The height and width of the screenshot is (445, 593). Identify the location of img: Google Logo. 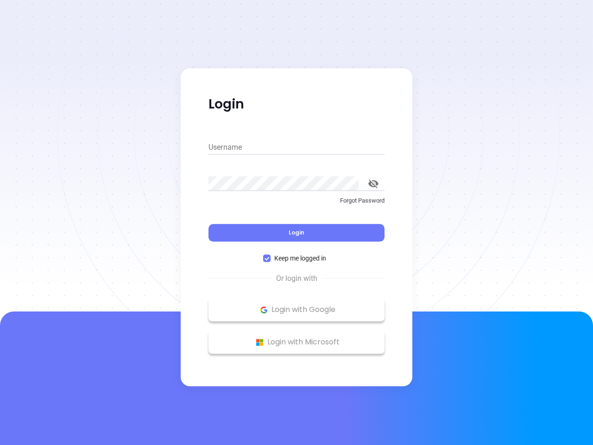
(264, 309).